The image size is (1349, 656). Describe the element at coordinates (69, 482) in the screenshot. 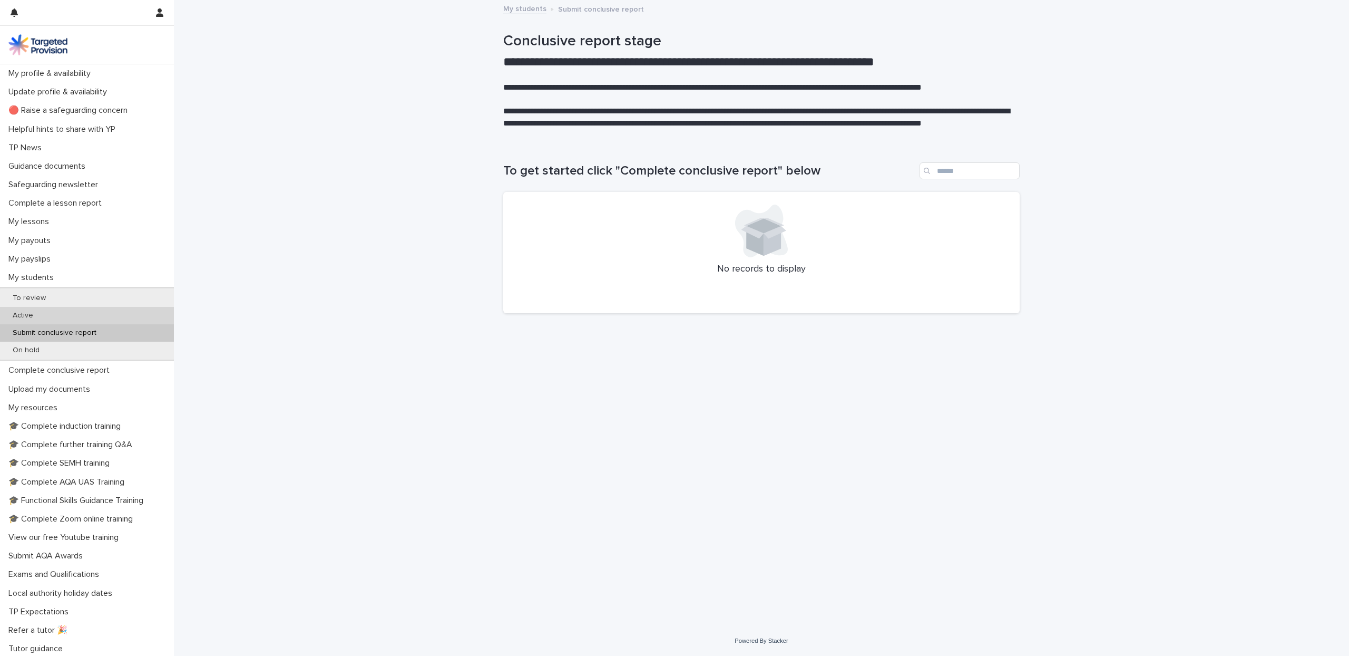

I see `p: 🎓 Complete AQA UAS Training` at that location.